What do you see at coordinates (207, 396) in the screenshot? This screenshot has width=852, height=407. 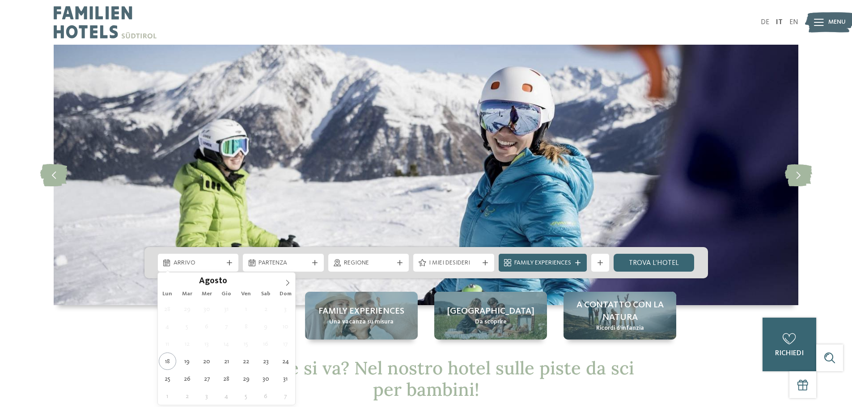 I see `span: Settembre 3, 2025` at bounding box center [207, 396].